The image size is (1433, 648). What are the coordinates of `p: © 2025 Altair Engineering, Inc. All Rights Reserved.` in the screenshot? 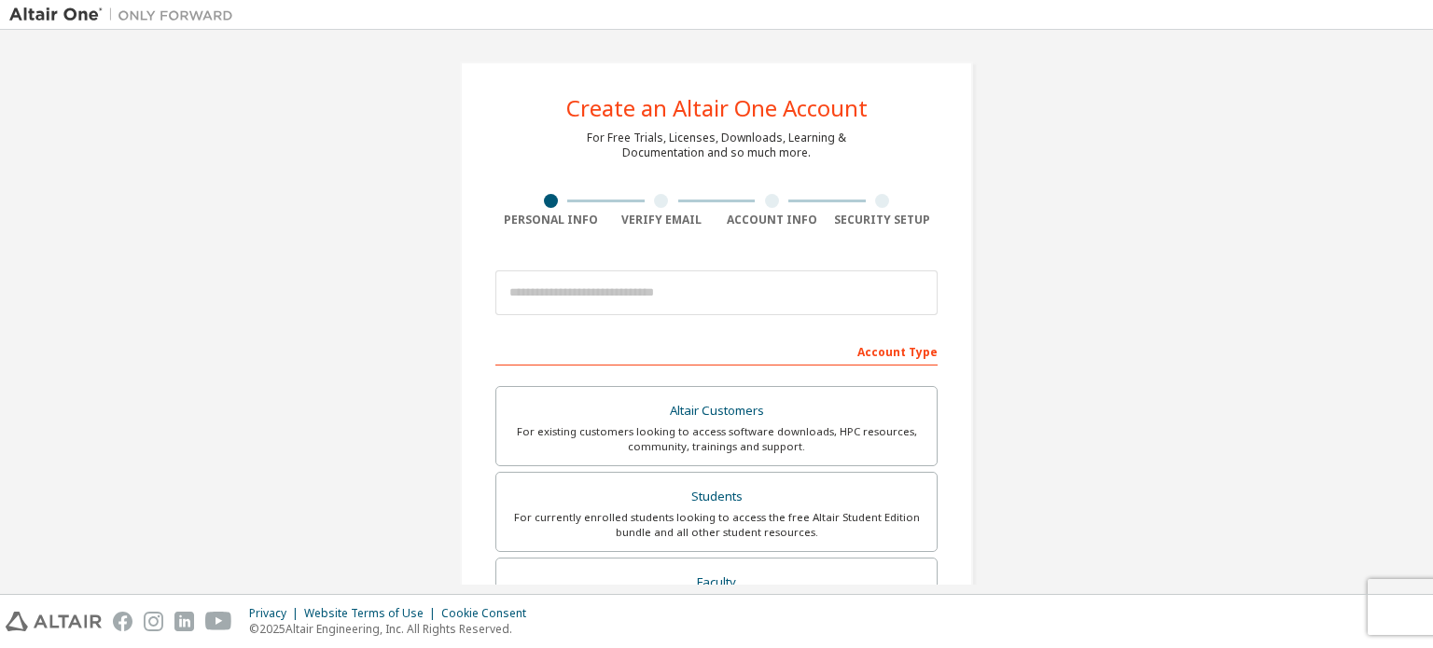 It's located at (393, 629).